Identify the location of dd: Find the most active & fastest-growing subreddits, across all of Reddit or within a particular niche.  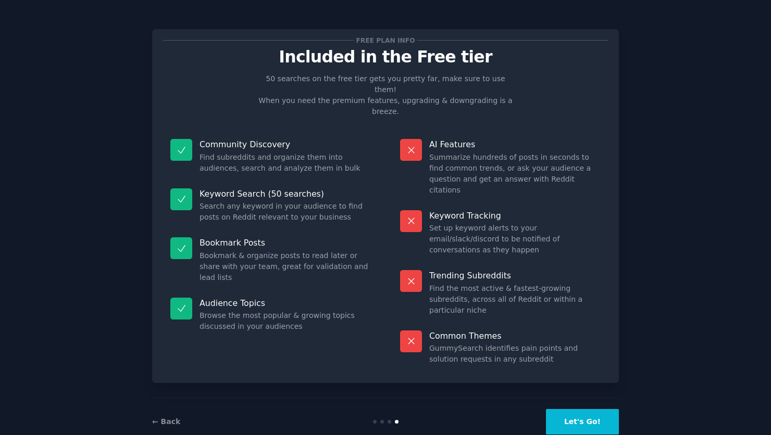
(515, 300).